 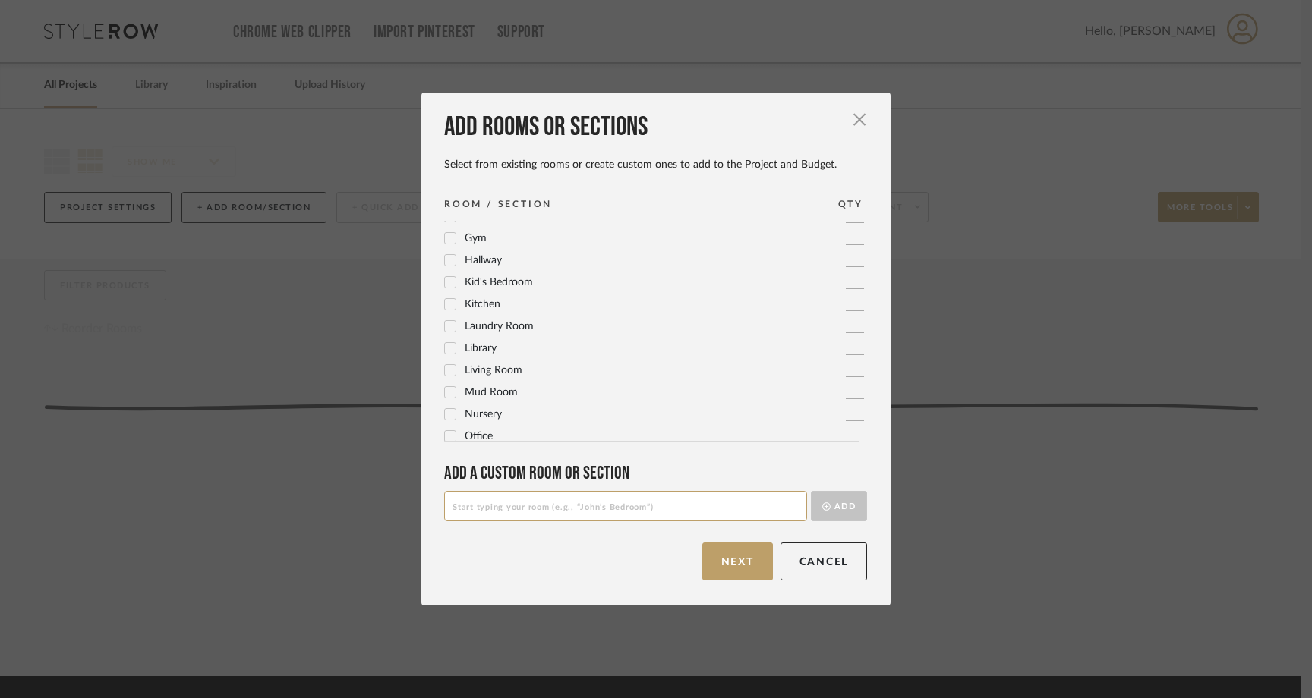 I want to click on button: Next, so click(x=737, y=562).